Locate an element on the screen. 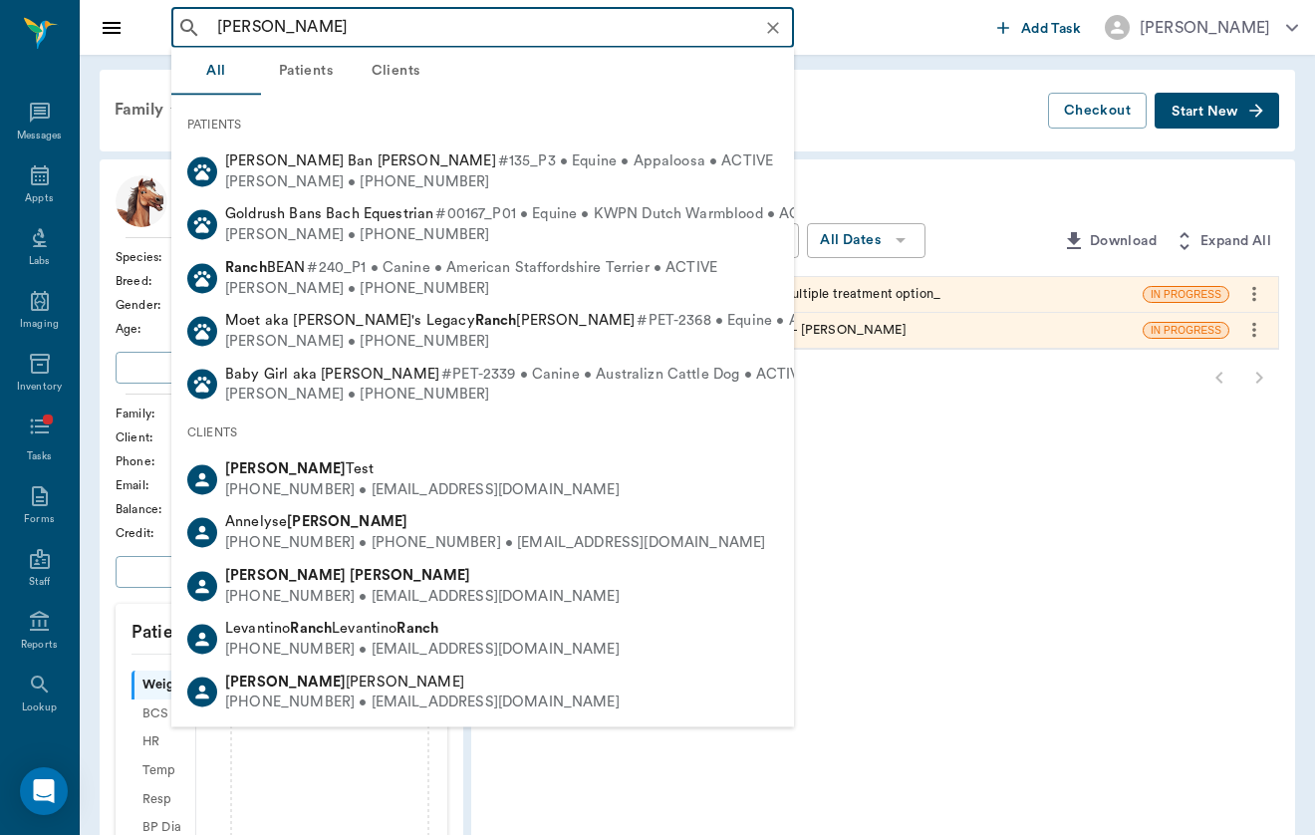 The width and height of the screenshot is (1315, 835). div: BCS is located at coordinates (163, 713).